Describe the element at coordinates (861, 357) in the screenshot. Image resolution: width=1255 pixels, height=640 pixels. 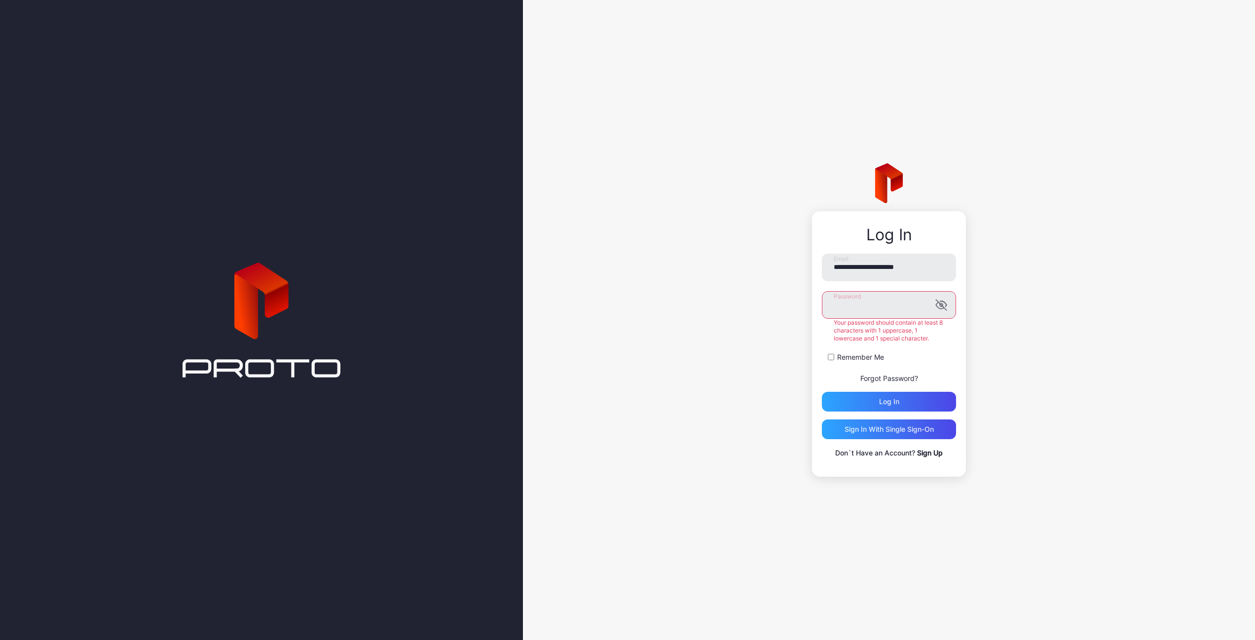
I see `label: Remember Me` at that location.